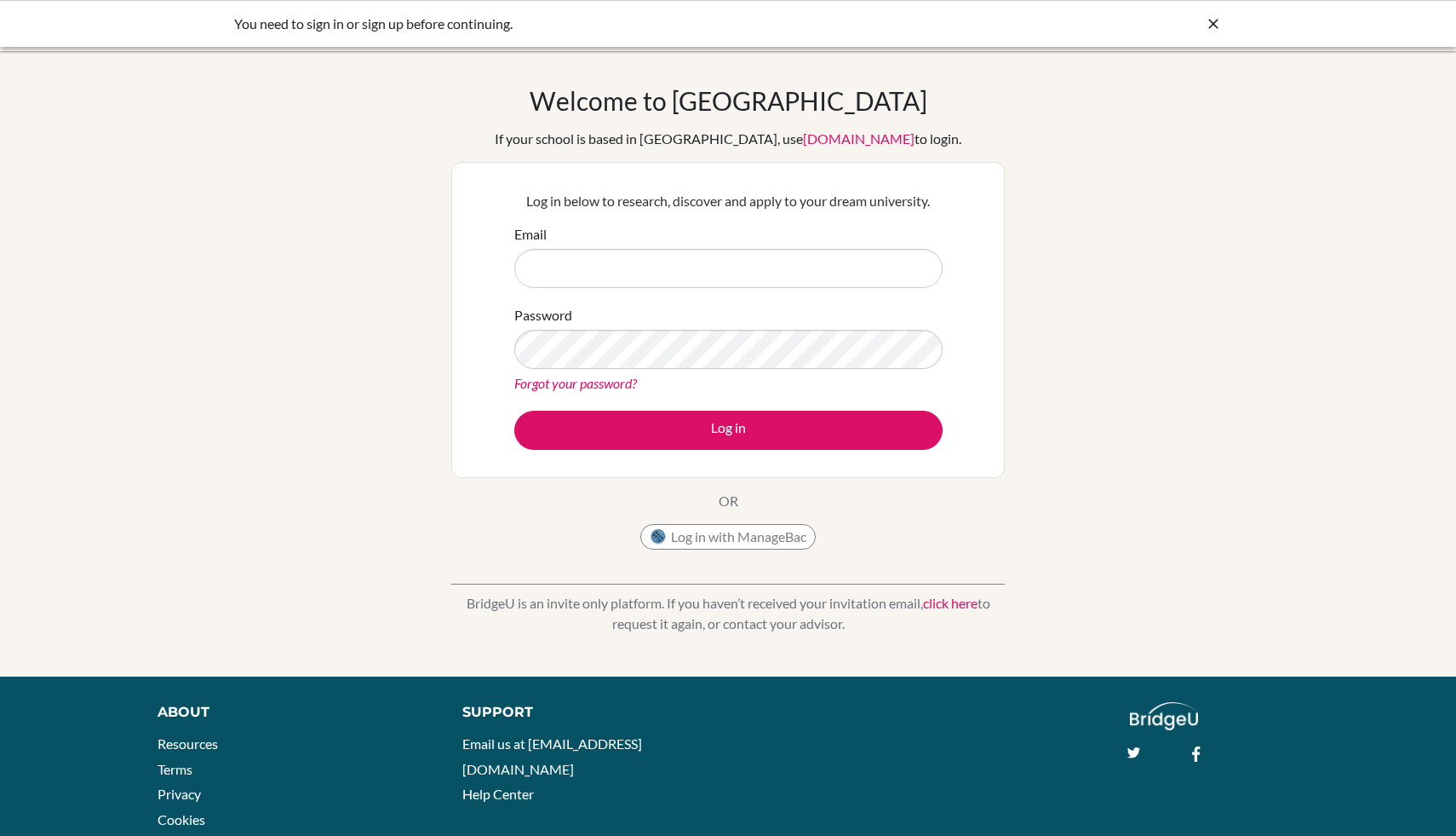  Describe the element at coordinates (1164, 715) in the screenshot. I see `img: logo_white@2x-f4f0deed5e89b7ecb1c2cc34c3e3d731f90f0f143d5ea2071677605dd97b5244.png` at that location.